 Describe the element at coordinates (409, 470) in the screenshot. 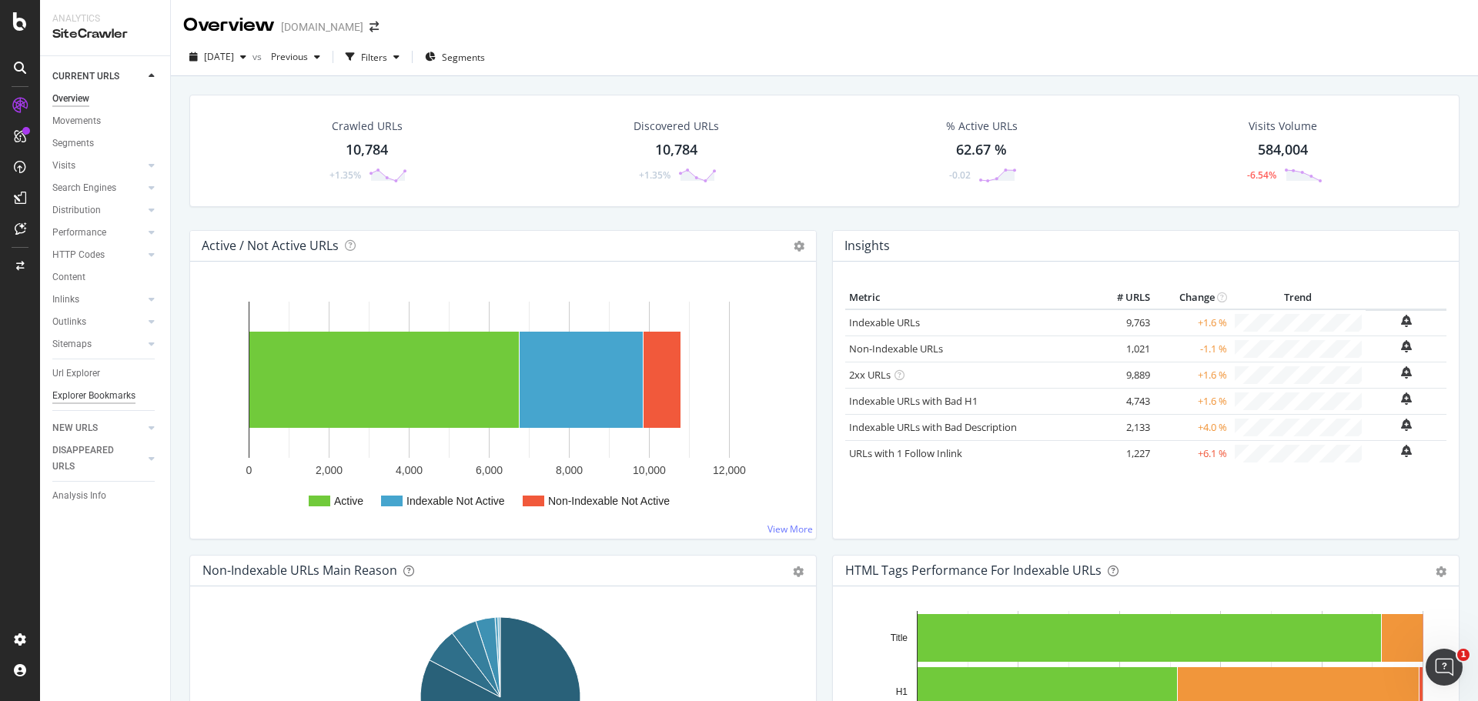

I see `text: 4,000` at that location.